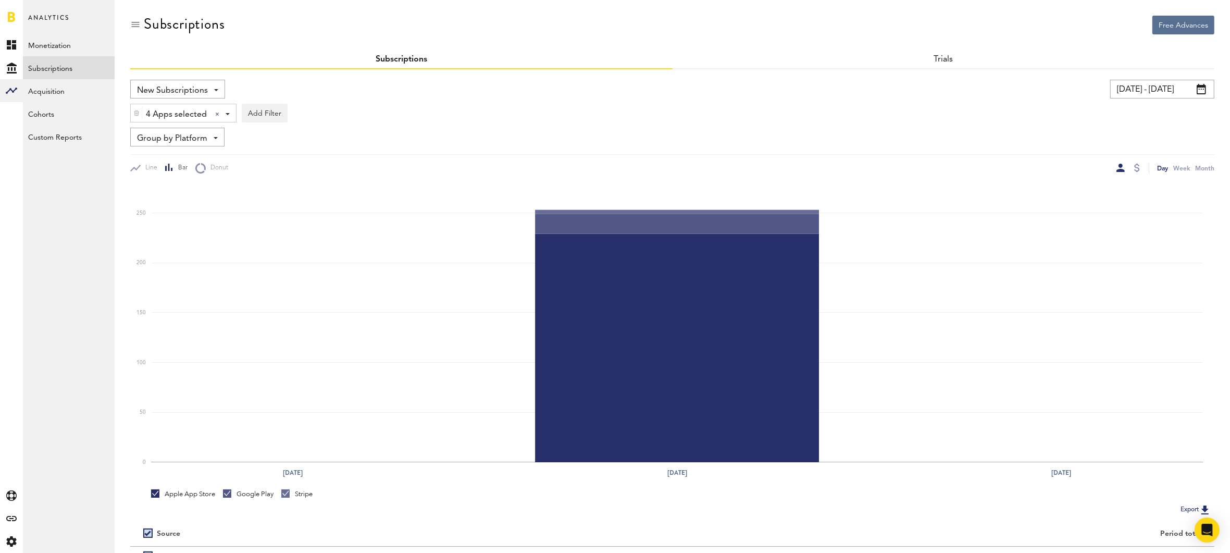 This screenshot has width=1230, height=553. Describe the element at coordinates (172, 91) in the screenshot. I see `span: New Subscriptions` at that location.